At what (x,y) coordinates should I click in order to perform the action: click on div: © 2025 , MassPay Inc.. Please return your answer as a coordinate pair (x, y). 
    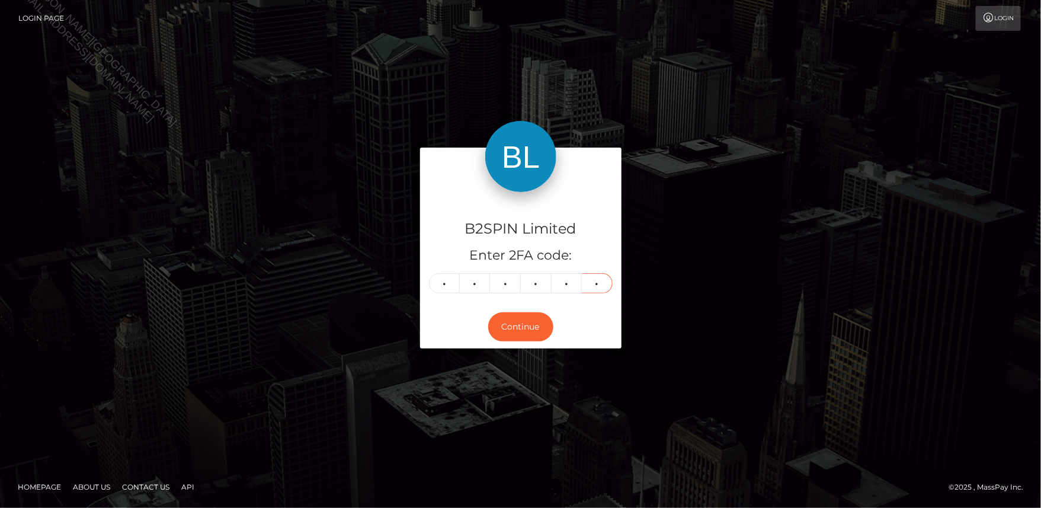
    Looking at the image, I should click on (990, 487).